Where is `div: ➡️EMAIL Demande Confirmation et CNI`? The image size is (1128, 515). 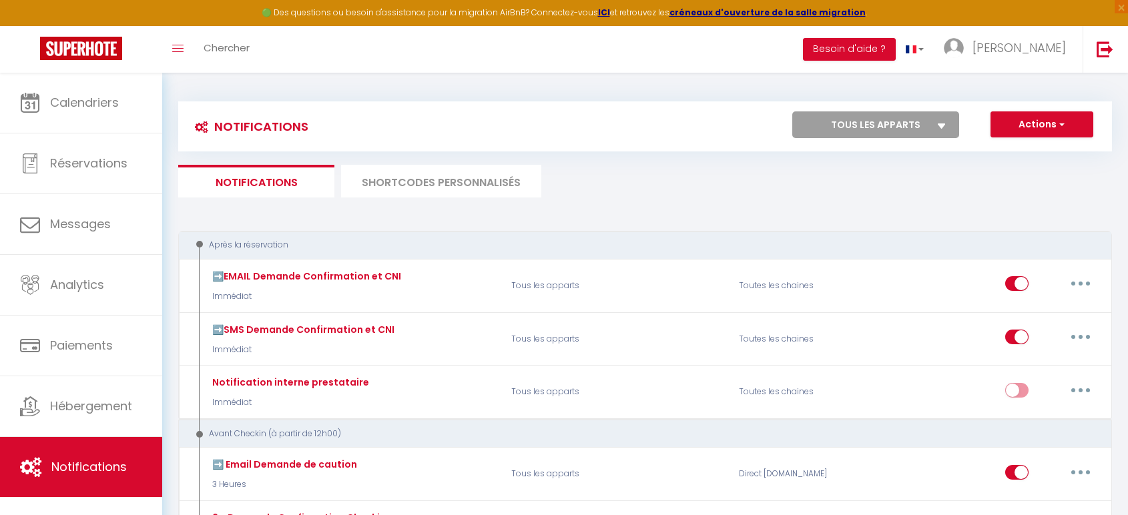
div: ➡️EMAIL Demande Confirmation et CNI is located at coordinates (305, 276).